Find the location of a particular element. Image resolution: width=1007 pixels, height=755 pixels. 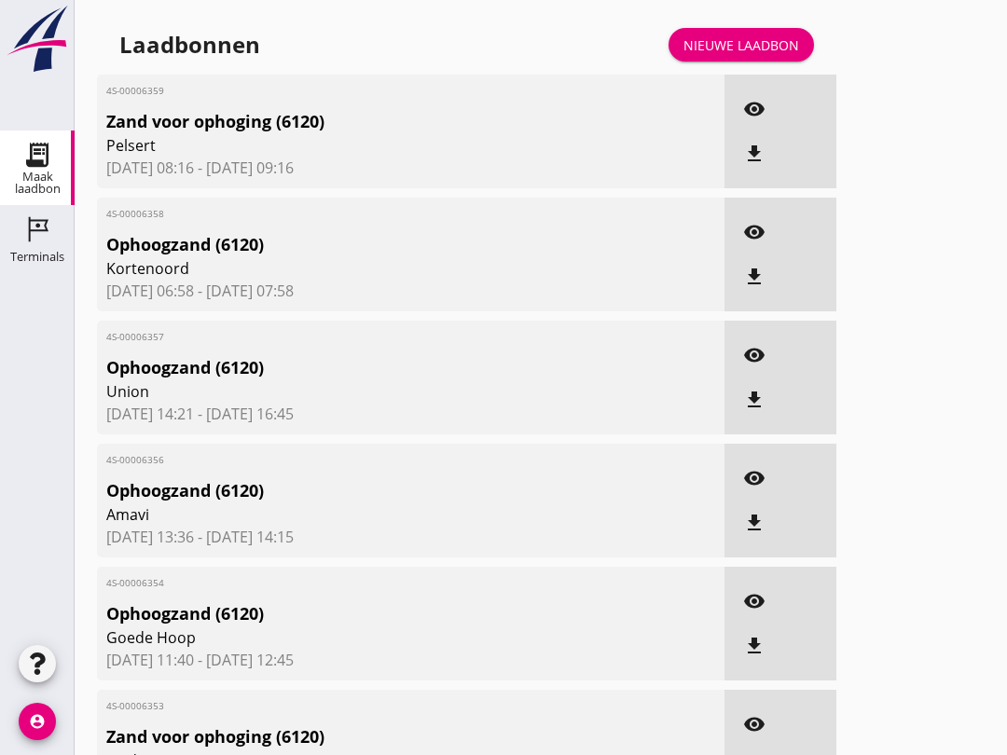

img: logo-small.a267ee39.svg is located at coordinates (37, 39).